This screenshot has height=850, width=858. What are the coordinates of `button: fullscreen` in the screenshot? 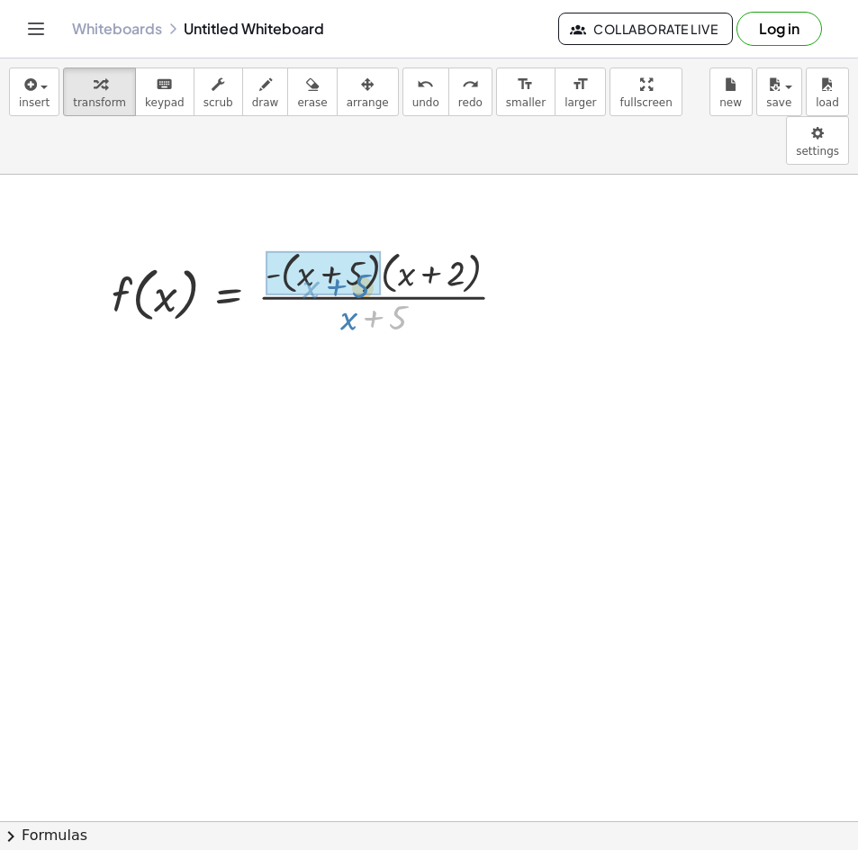 It's located at (646, 92).